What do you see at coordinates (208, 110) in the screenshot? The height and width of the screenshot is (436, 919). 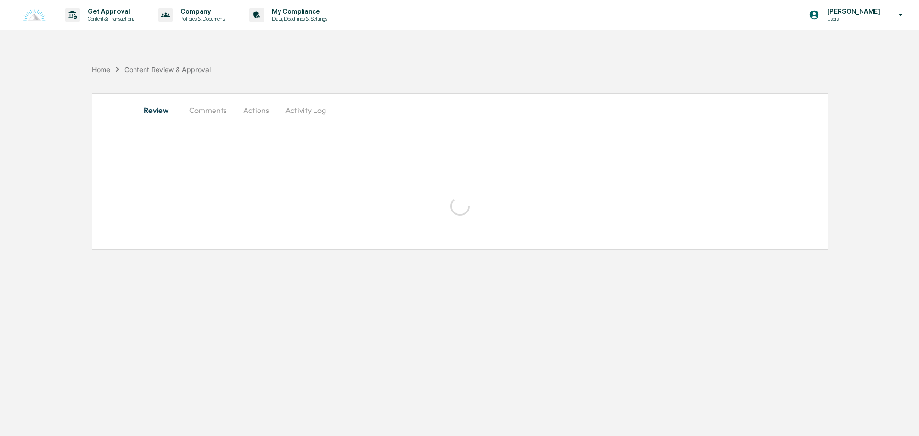 I see `button: Comments` at bounding box center [208, 110].